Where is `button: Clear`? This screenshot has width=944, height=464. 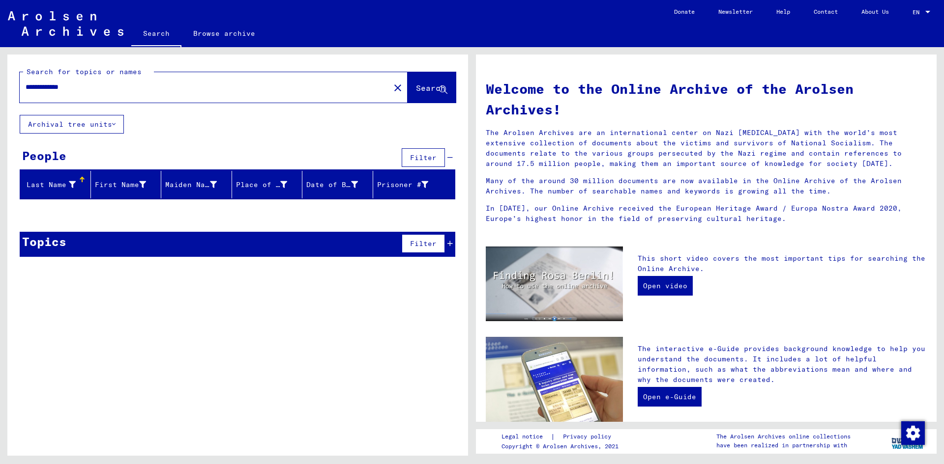 button: Clear is located at coordinates (398, 87).